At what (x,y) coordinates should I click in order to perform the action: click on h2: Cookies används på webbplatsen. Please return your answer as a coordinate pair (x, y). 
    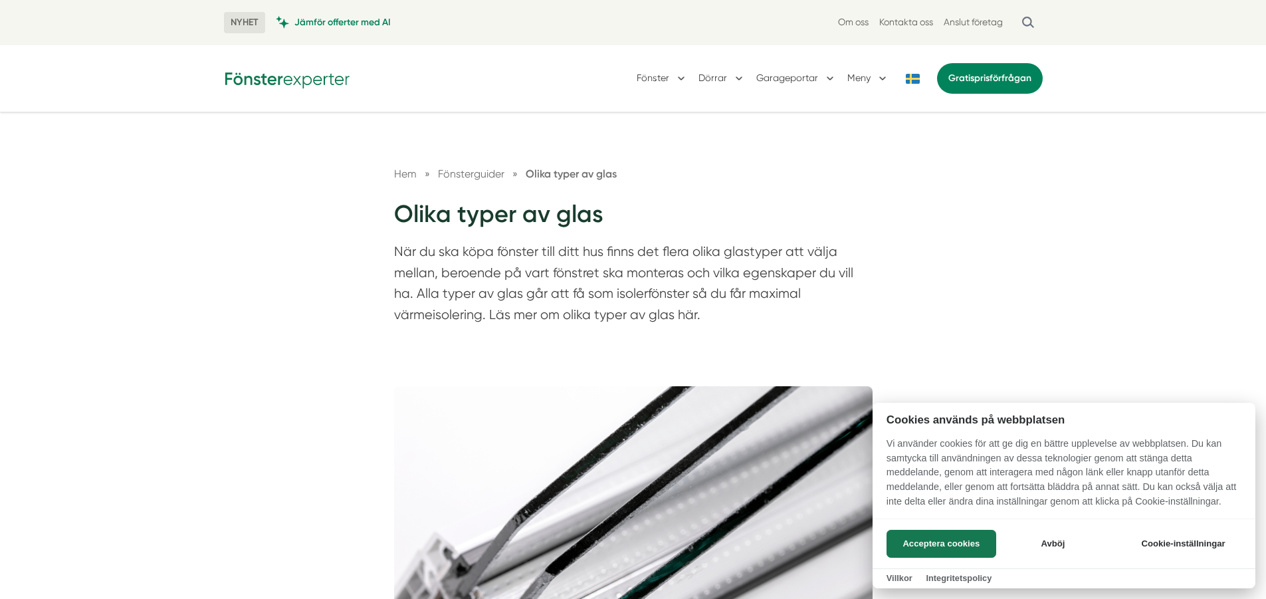
    Looking at the image, I should click on (1064, 419).